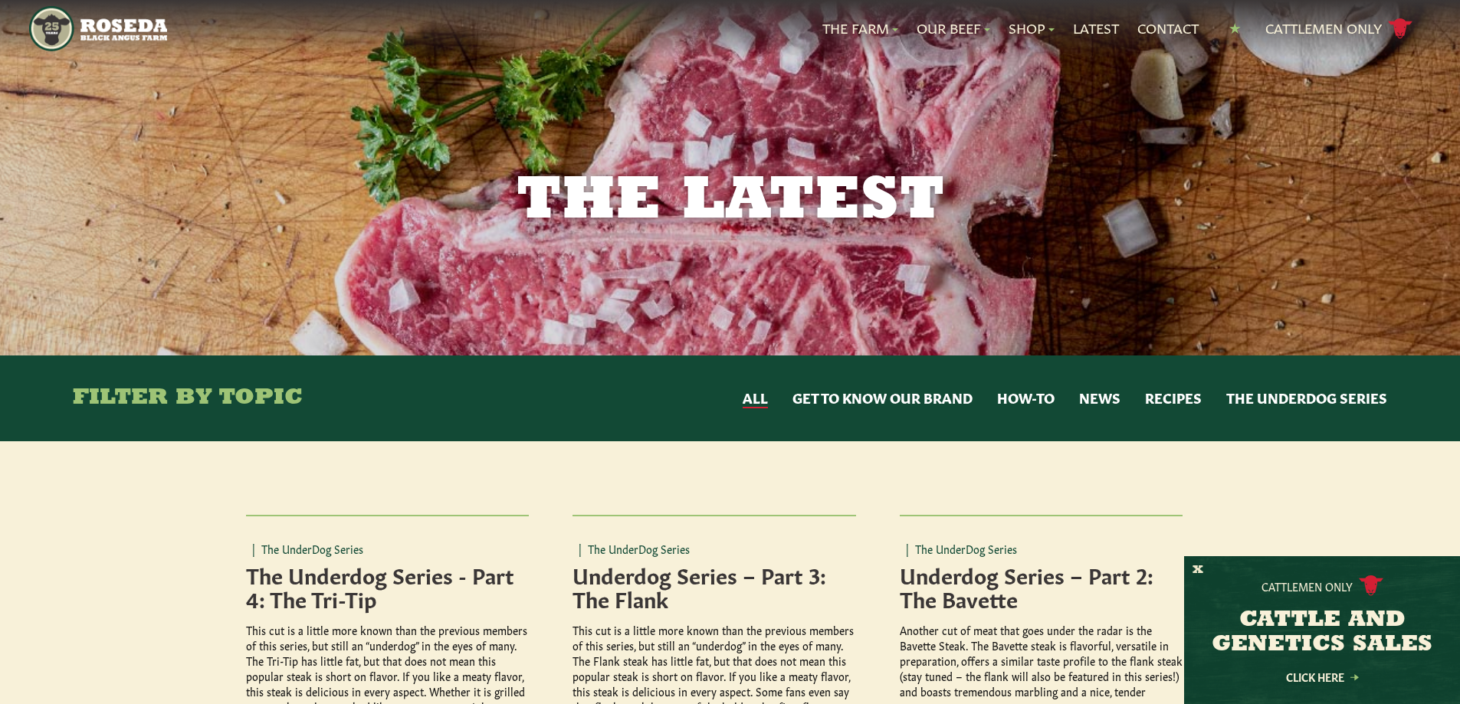 This screenshot has height=704, width=1460. I want to click on p: Cattlemen Only, so click(1306, 586).